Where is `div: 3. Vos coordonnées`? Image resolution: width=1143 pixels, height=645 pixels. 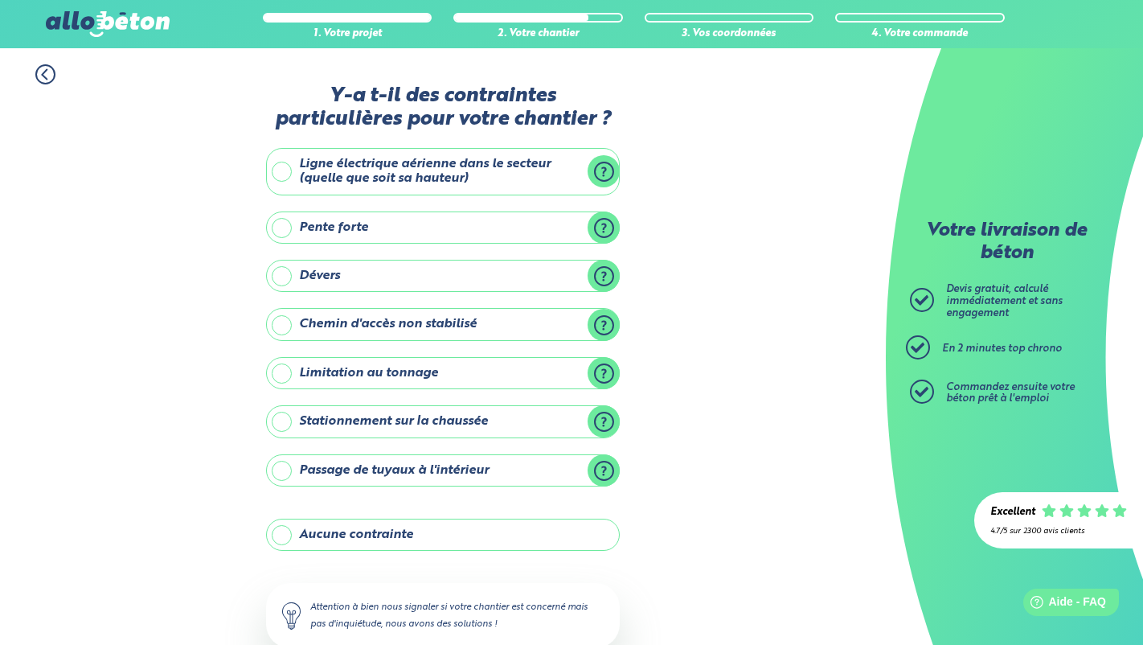 div: 3. Vos coordonnées is located at coordinates (729, 34).